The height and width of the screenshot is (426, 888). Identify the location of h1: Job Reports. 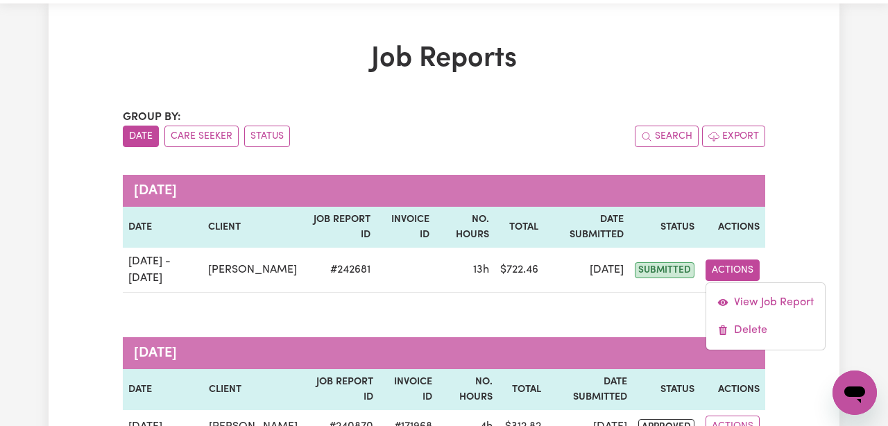
(444, 59).